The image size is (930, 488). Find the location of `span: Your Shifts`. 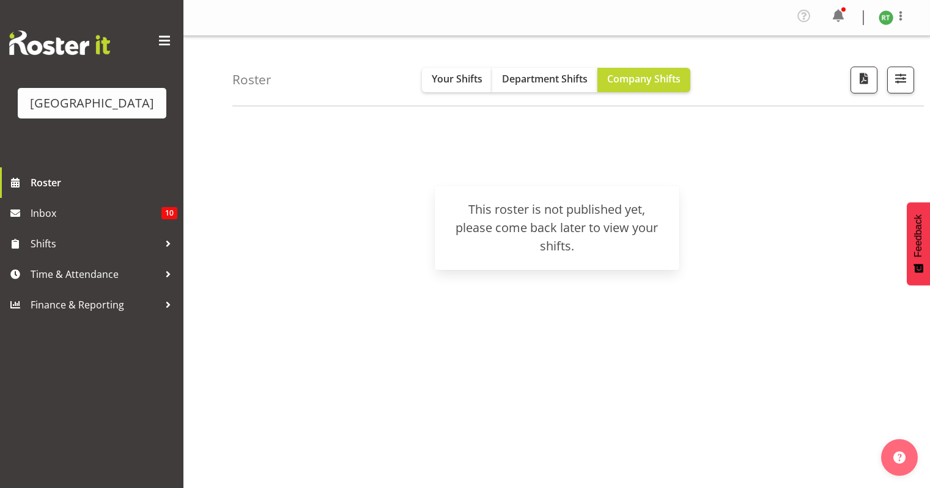

span: Your Shifts is located at coordinates (457, 79).